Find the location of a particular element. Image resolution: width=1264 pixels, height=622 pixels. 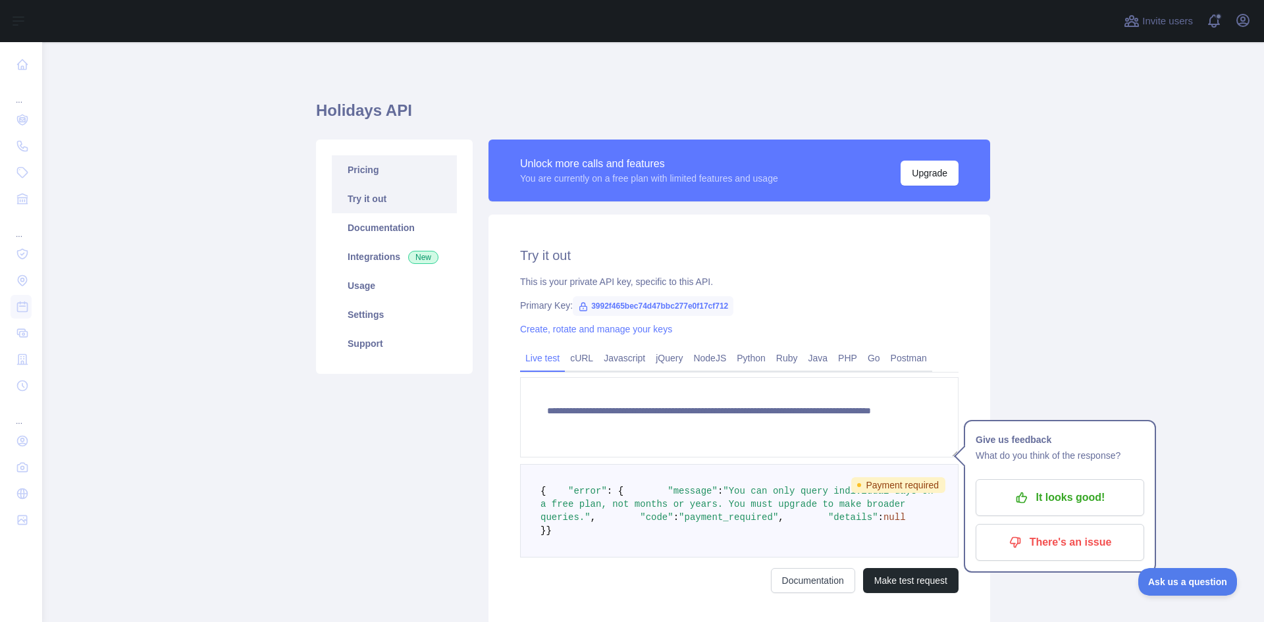

button: It looks good! is located at coordinates (1060, 498).